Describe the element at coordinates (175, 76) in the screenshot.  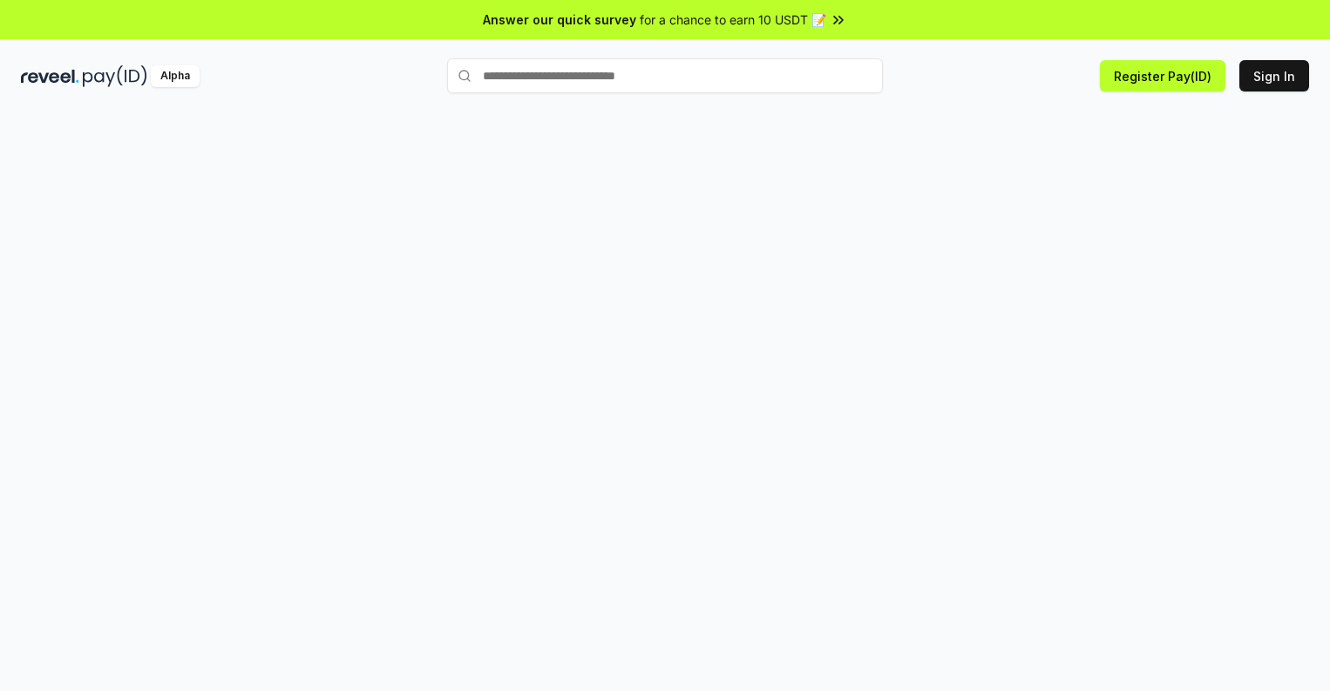
I see `div: Alpha` at that location.